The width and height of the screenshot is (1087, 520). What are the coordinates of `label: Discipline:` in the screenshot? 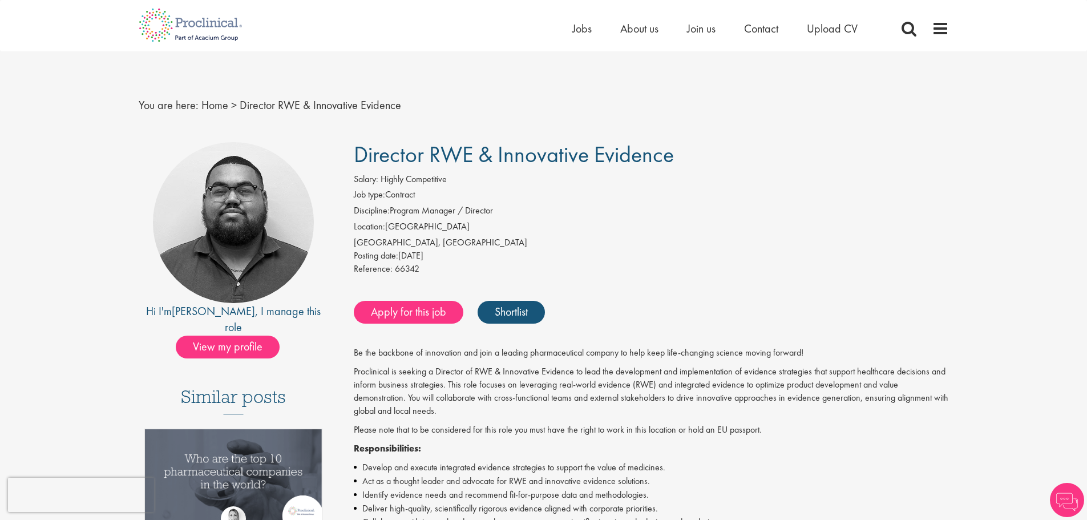 It's located at (372, 211).